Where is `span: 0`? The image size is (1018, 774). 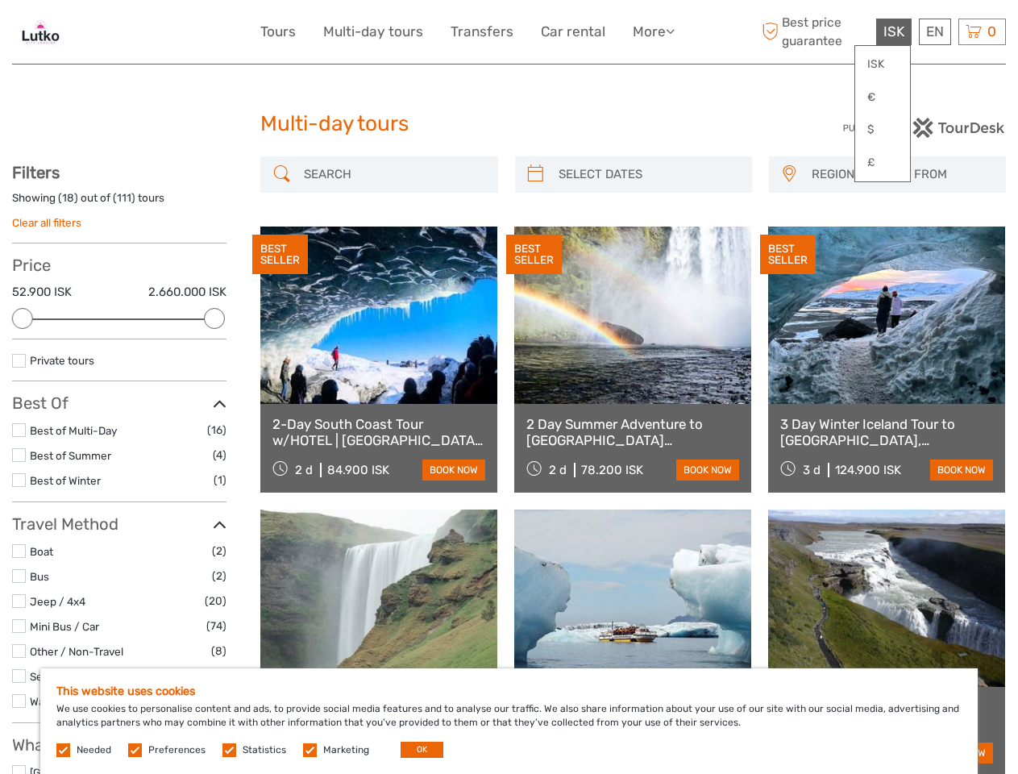
span: 0 is located at coordinates (991, 31).